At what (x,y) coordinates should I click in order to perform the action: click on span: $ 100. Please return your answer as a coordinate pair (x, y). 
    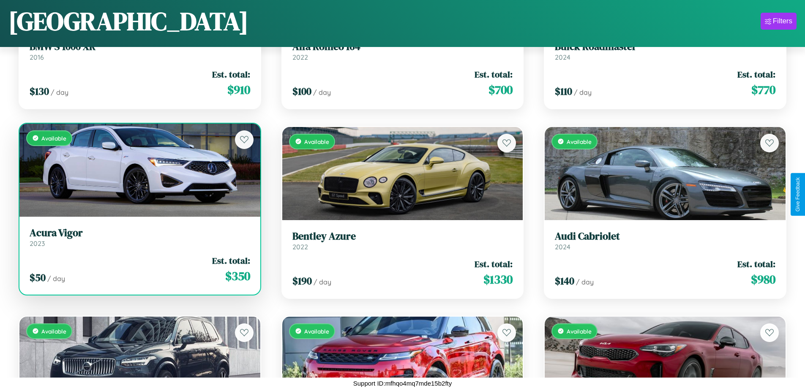
    Looking at the image, I should click on (302, 91).